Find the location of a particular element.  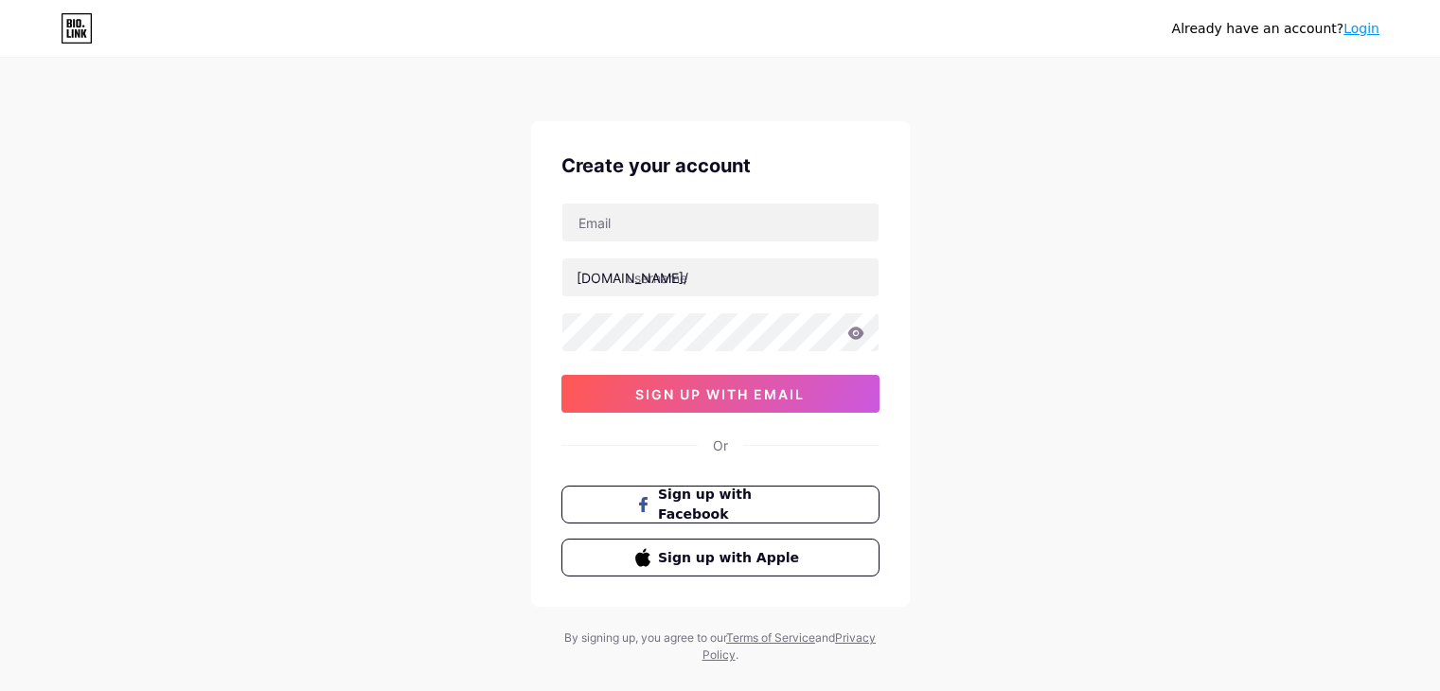

div: Create your account is located at coordinates (720, 166).